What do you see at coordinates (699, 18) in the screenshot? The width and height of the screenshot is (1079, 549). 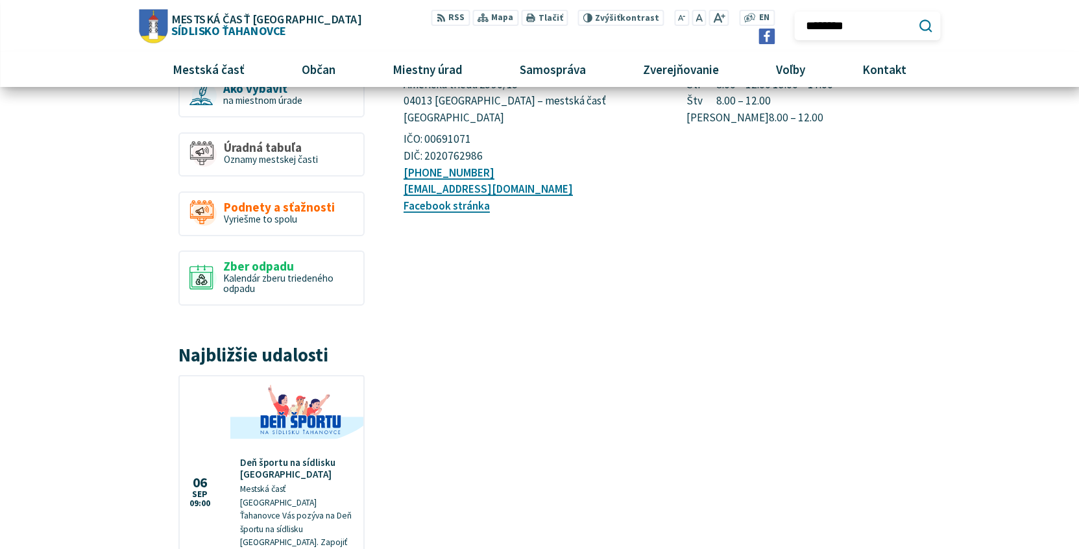 I see `button: Nastaviť pôvodnú veľkosť písma` at bounding box center [699, 18].